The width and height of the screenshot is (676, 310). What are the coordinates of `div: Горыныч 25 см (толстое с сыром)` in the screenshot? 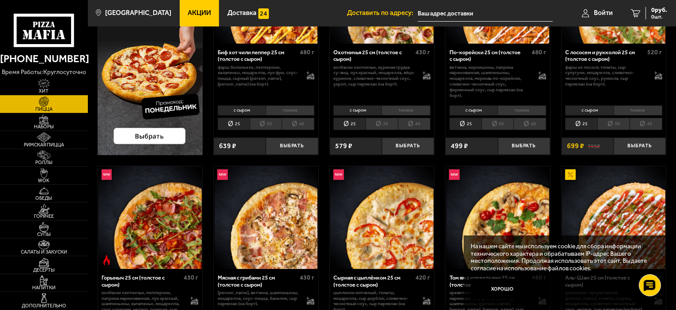 It's located at (141, 281).